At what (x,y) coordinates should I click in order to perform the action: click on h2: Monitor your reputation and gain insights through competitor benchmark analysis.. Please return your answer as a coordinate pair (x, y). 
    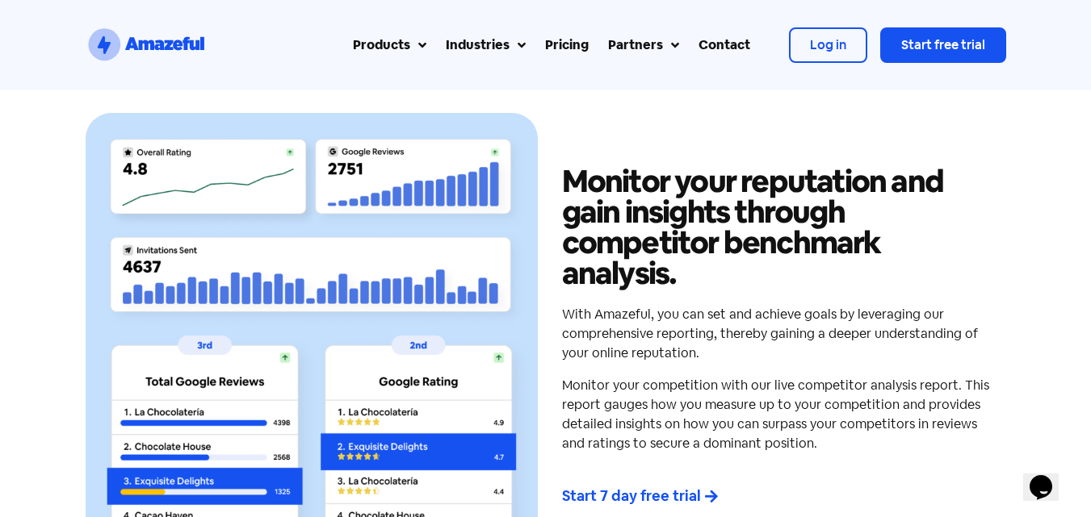
    Looking at the image, I should click on (780, 228).